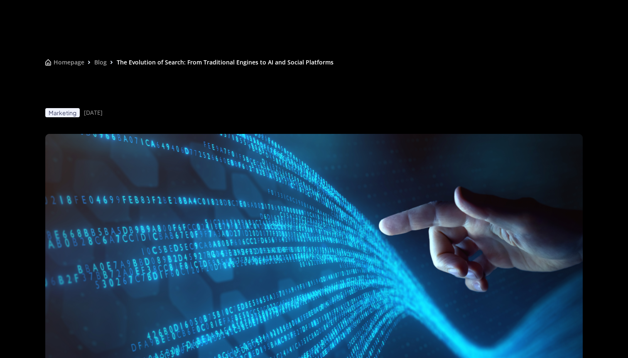 The image size is (628, 358). I want to click on a: The Evolution of Search: From Traditional Engines to AI and Social Platforms, so click(225, 62).